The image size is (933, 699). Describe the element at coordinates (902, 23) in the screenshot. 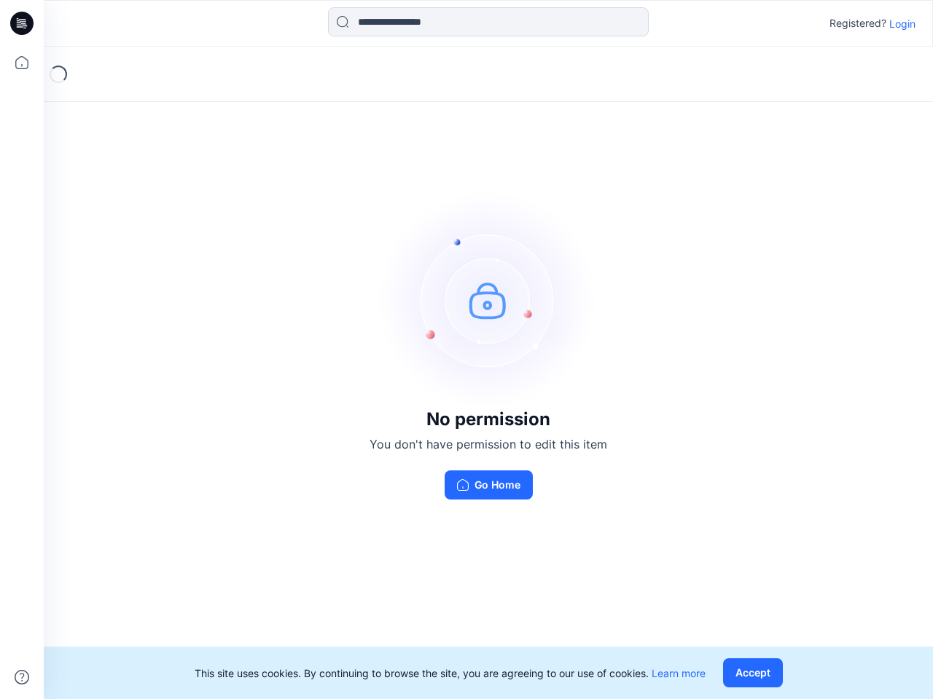

I see `p: Login` at that location.